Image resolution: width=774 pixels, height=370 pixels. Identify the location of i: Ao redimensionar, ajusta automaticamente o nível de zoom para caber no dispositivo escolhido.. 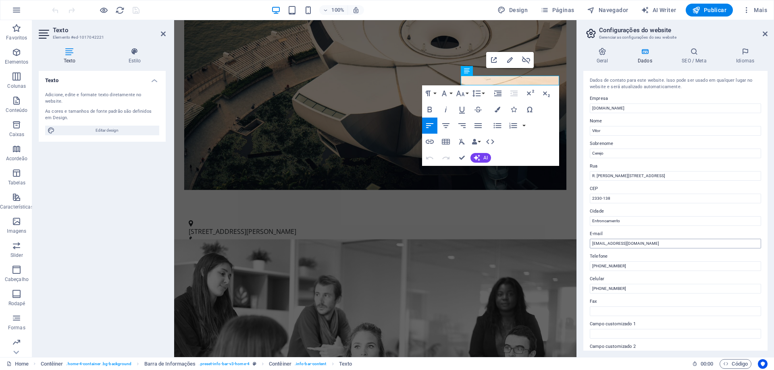
(356, 10).